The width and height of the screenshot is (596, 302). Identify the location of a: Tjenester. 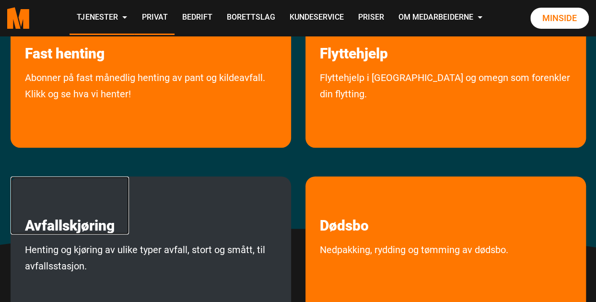
(102, 18).